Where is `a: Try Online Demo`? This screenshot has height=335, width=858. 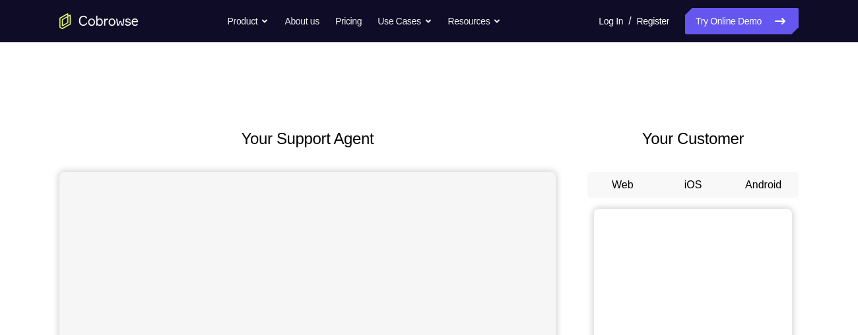 a: Try Online Demo is located at coordinates (742, 21).